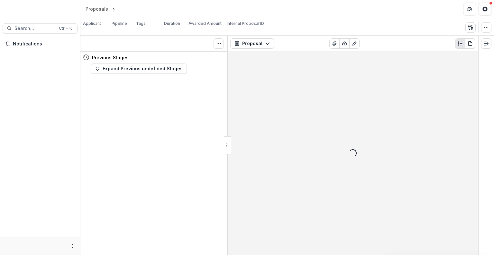  What do you see at coordinates (35, 28) in the screenshot?
I see `span: Search...` at bounding box center [35, 28].